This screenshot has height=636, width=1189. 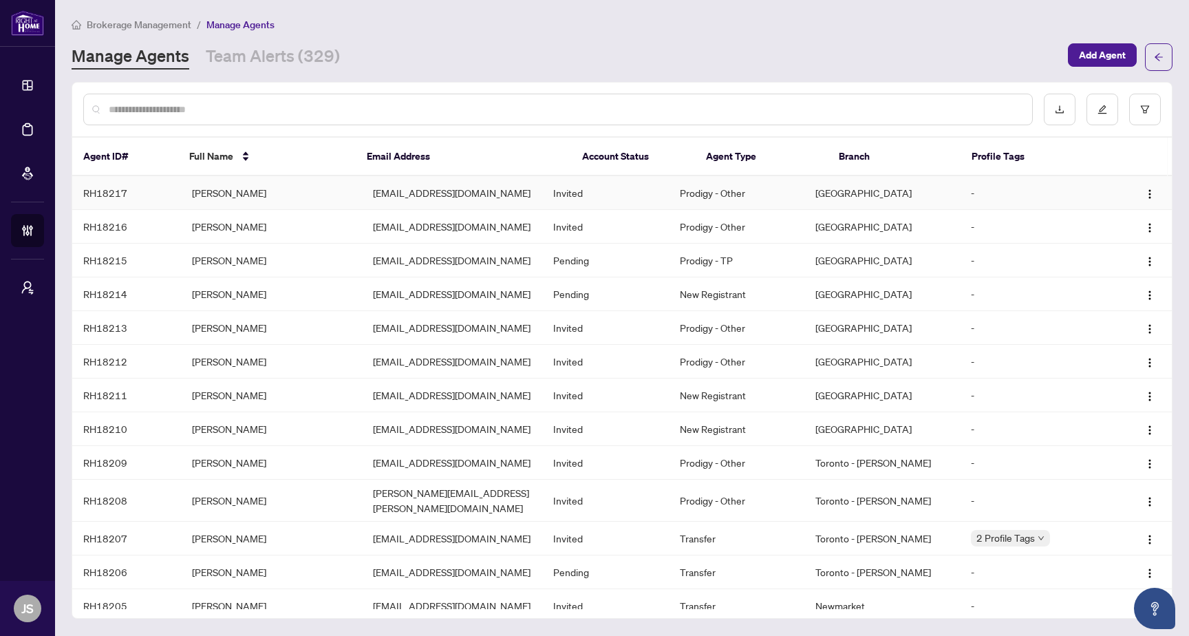 What do you see at coordinates (1145, 109) in the screenshot?
I see `span: filter` at bounding box center [1145, 109].